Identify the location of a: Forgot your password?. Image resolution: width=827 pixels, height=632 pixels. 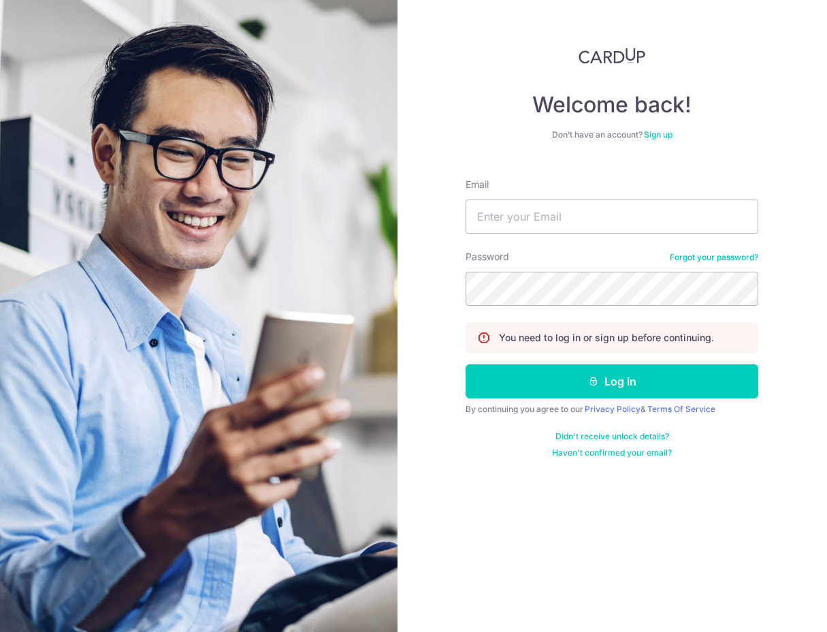
(714, 257).